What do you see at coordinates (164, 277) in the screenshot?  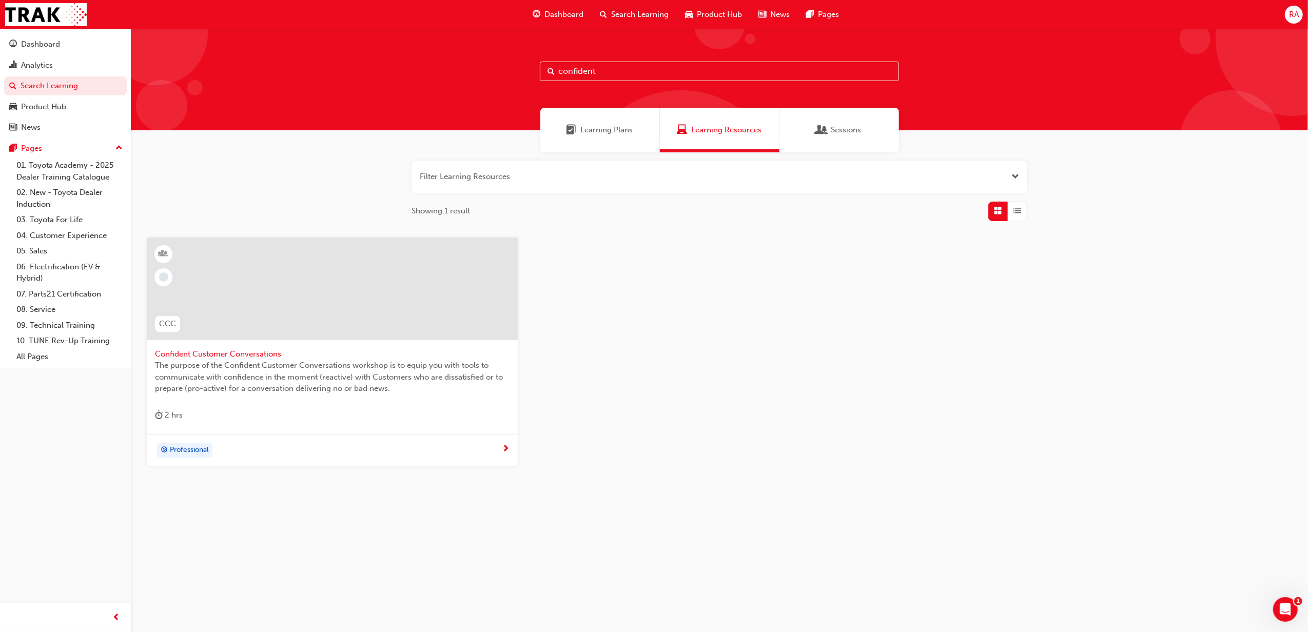 I see `span: learningRecordVerb_NONE-icon` at bounding box center [164, 277].